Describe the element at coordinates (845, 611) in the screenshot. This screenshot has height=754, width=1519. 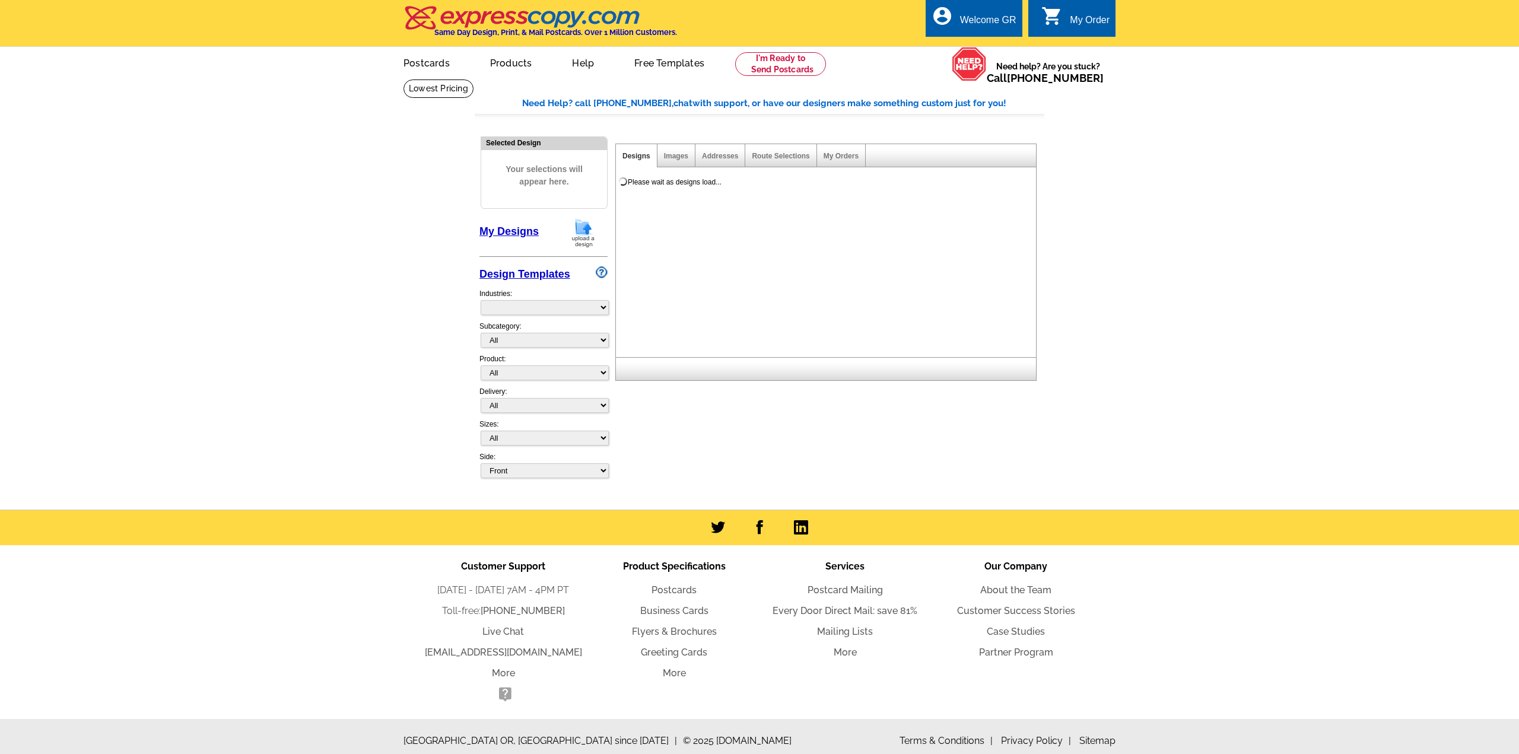
I see `a: Every Door Direct Mail: save 81%` at that location.